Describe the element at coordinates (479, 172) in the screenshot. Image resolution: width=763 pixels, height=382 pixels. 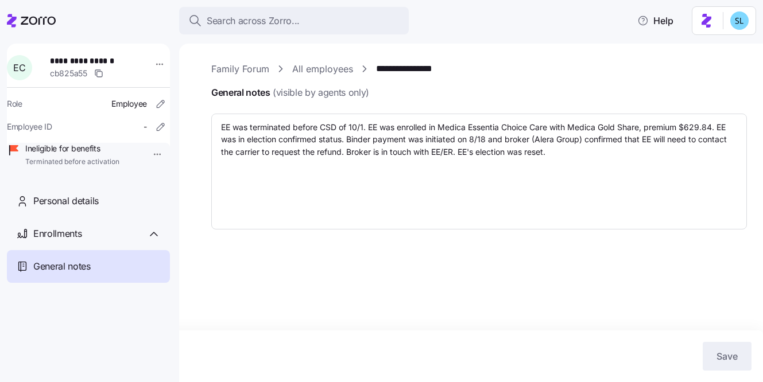
I see `textarea: EE was terminated before CSD of 10/1. EE was enrolled in Medica Essentia Choice Care with Medica ...` at that location.